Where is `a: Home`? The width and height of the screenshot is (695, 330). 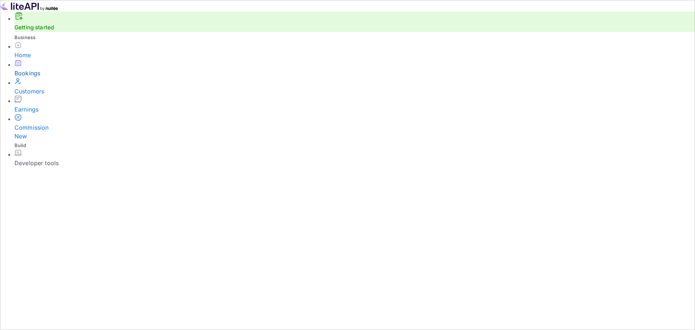
a: Home is located at coordinates (355, 50).